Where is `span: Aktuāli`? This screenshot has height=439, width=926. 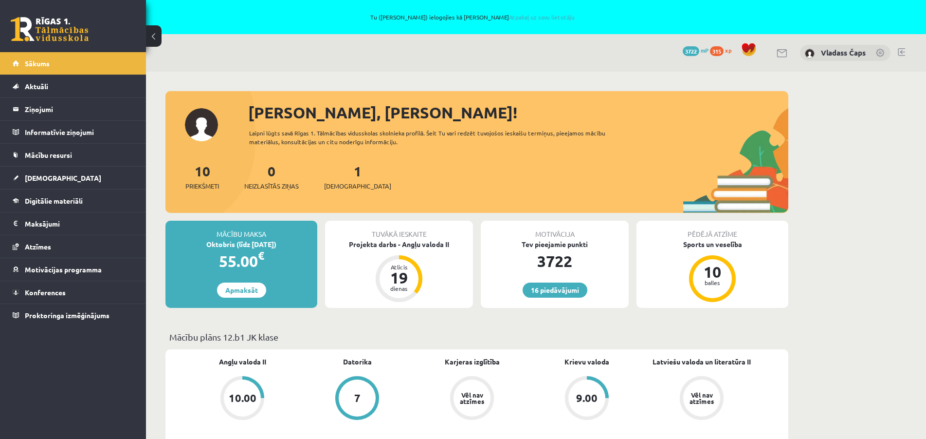
span: Aktuāli is located at coordinates (37, 86).